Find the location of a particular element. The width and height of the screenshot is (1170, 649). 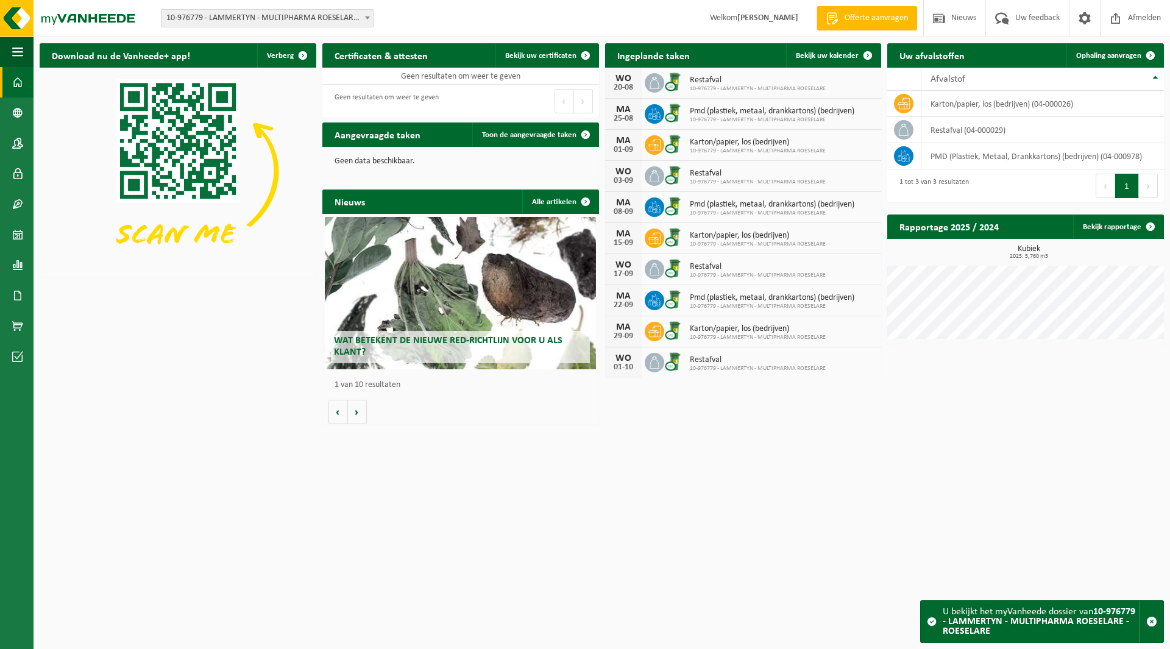

h2: Nieuws is located at coordinates (350, 201).